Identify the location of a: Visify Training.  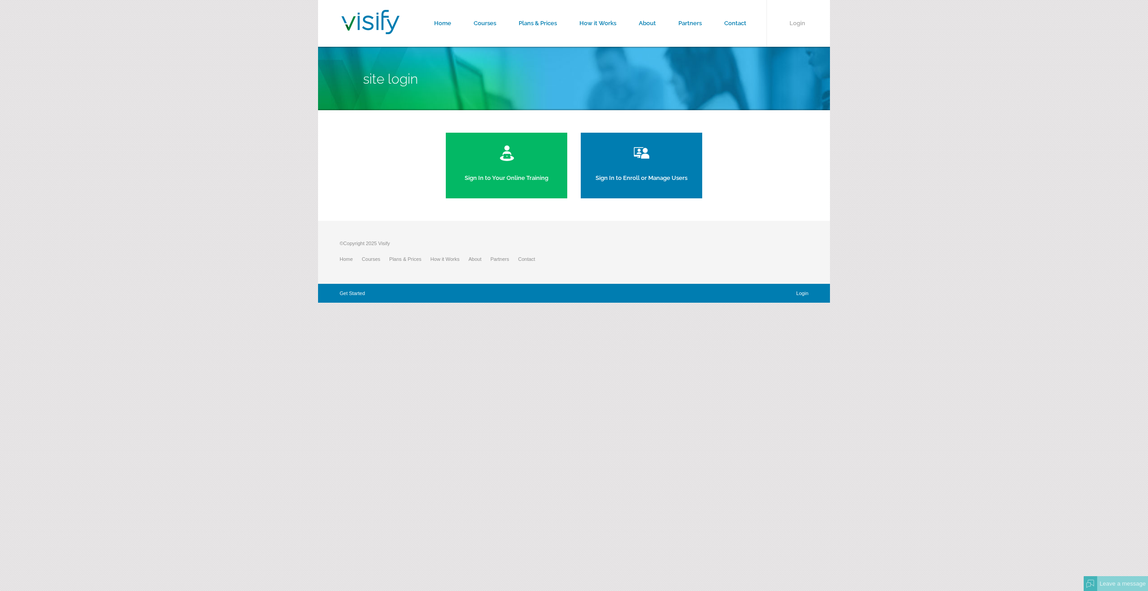
(370, 30).